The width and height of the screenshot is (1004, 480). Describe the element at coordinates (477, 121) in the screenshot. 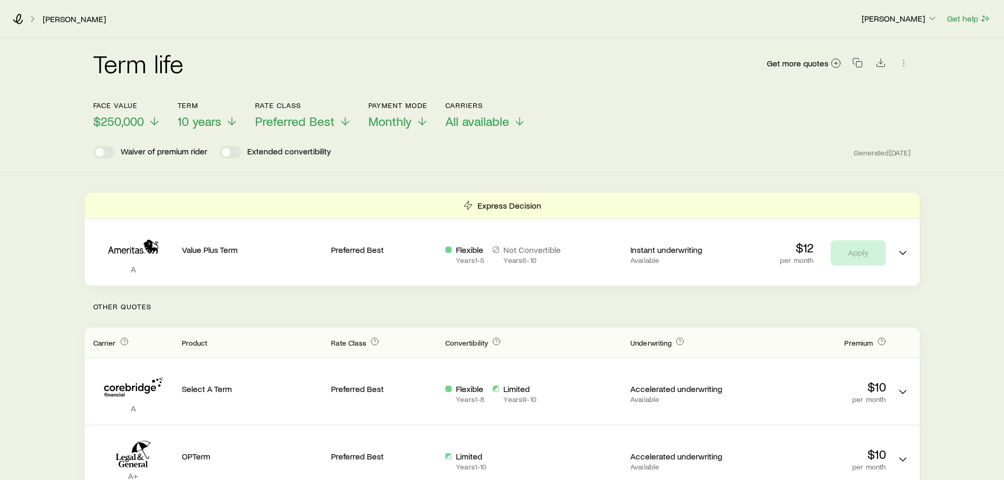

I see `span: All available` at that location.